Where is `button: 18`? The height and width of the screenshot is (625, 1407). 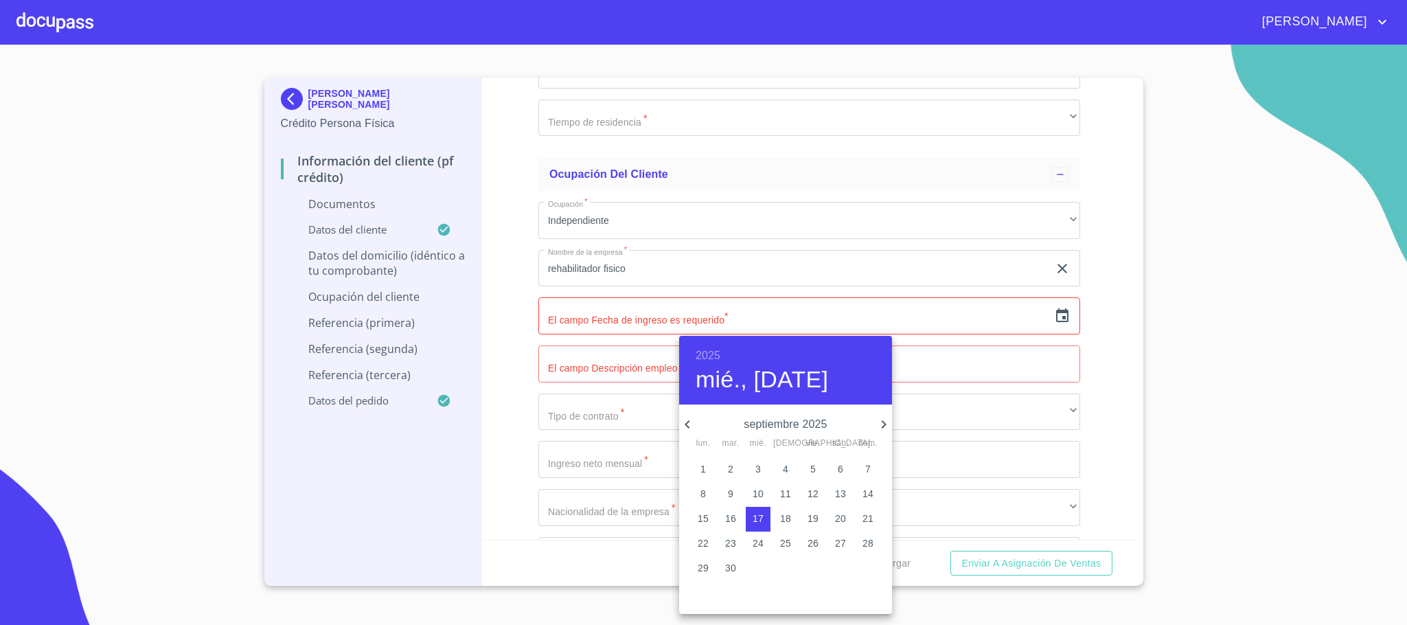 button: 18 is located at coordinates (786, 519).